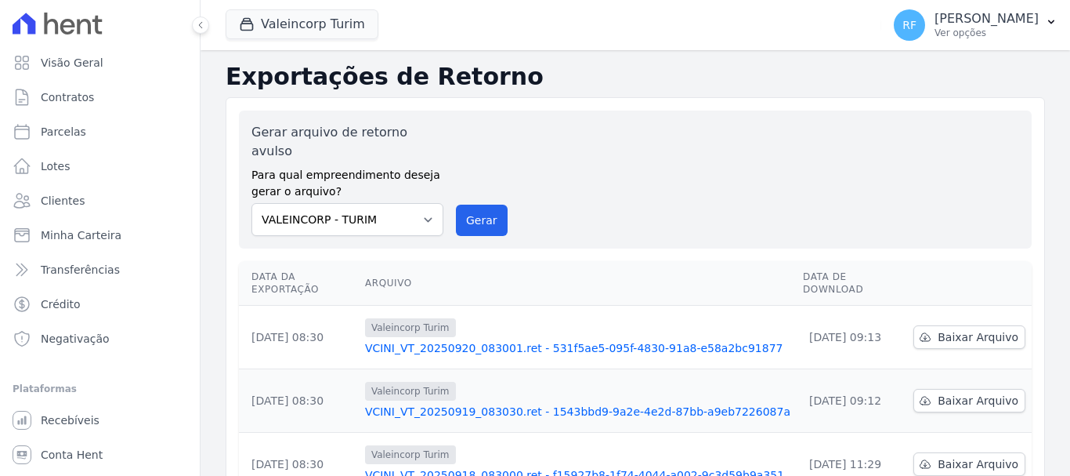  Describe the element at coordinates (100, 201) in the screenshot. I see `a: Clientes` at that location.